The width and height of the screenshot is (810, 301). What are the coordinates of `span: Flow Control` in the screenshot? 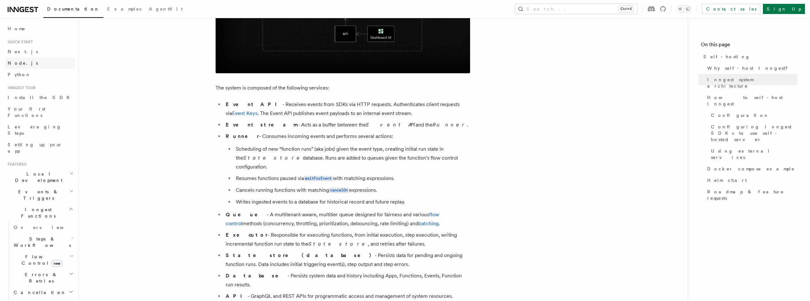 It's located at (40, 260).